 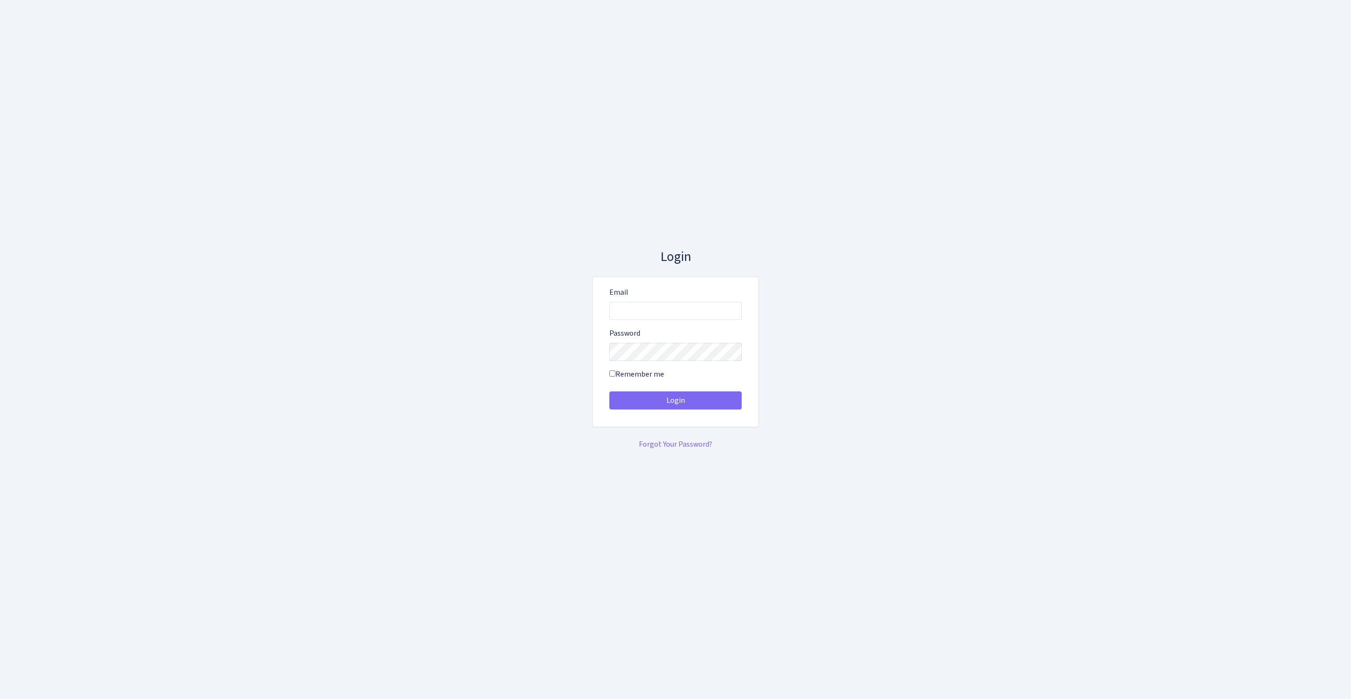 I want to click on button: Login, so click(x=675, y=400).